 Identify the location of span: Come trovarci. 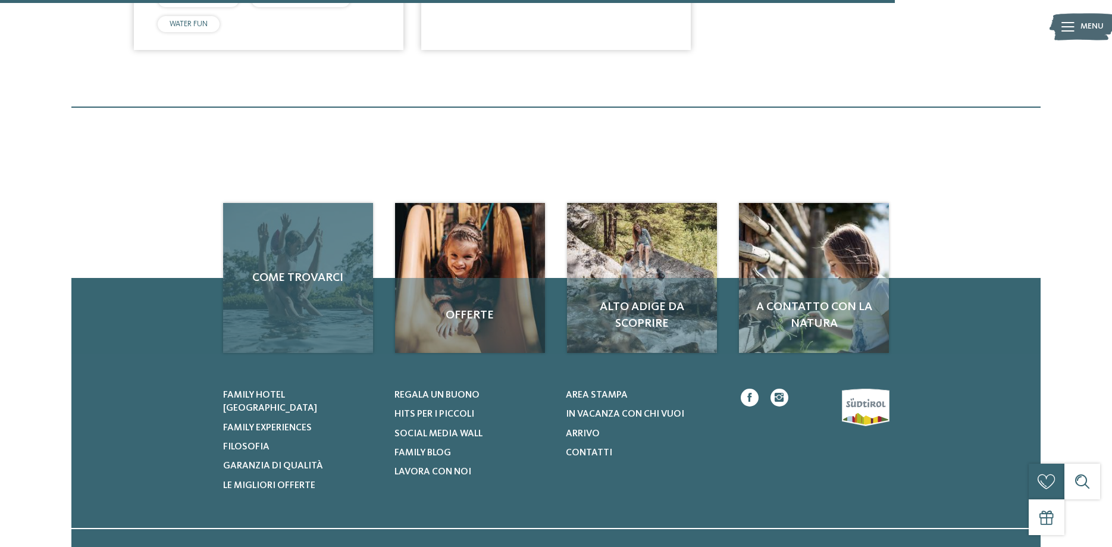
(298, 278).